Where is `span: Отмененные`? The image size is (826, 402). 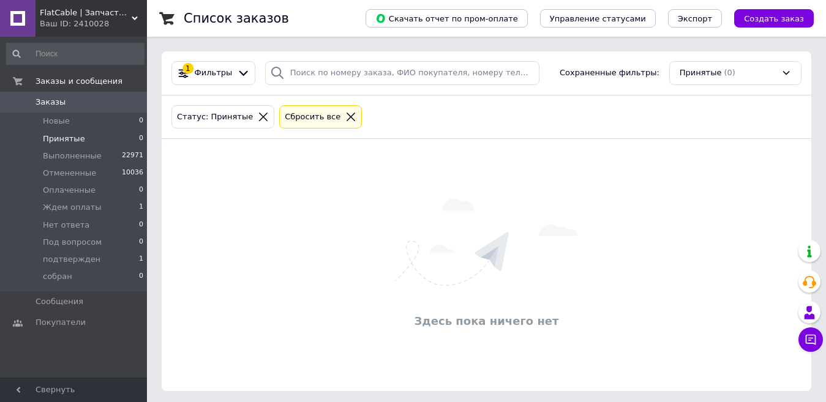 span: Отмененные is located at coordinates (69, 173).